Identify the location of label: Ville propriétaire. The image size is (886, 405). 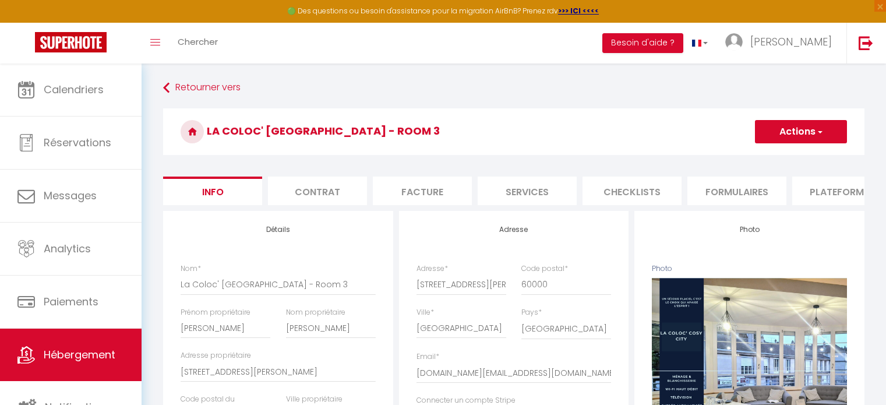
(314, 399).